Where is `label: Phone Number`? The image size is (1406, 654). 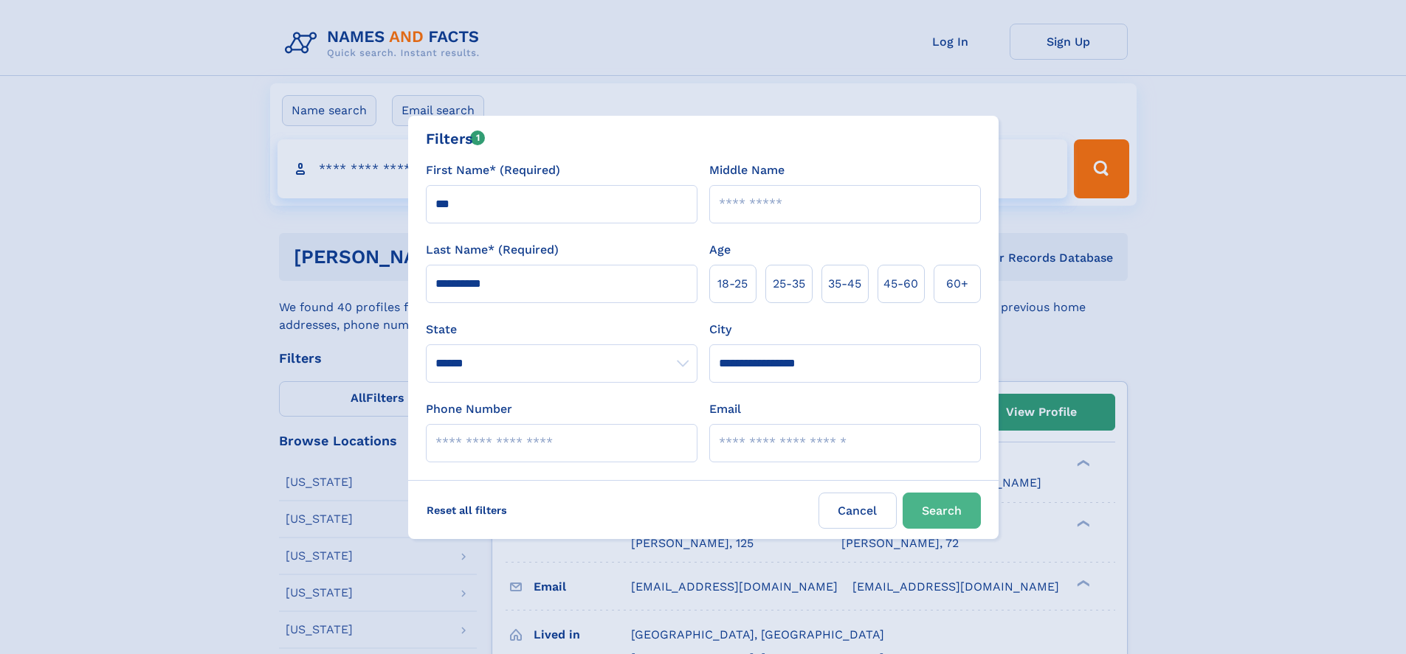 label: Phone Number is located at coordinates (469, 410).